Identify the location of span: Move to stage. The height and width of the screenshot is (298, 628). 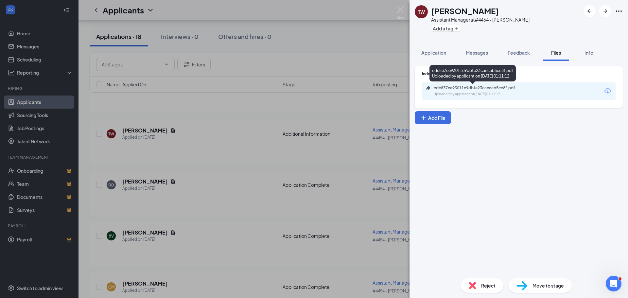
(548, 286).